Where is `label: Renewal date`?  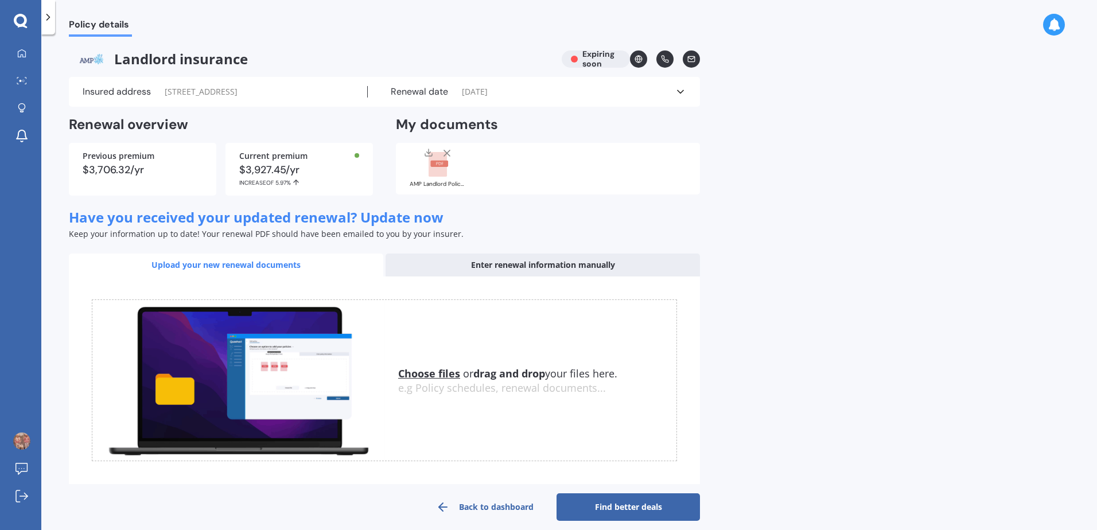 label: Renewal date is located at coordinates (419, 92).